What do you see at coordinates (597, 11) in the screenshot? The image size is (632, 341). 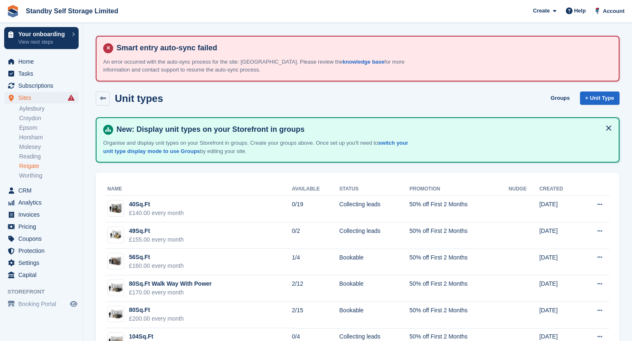 I see `img: Glenn Fisher` at bounding box center [597, 11].